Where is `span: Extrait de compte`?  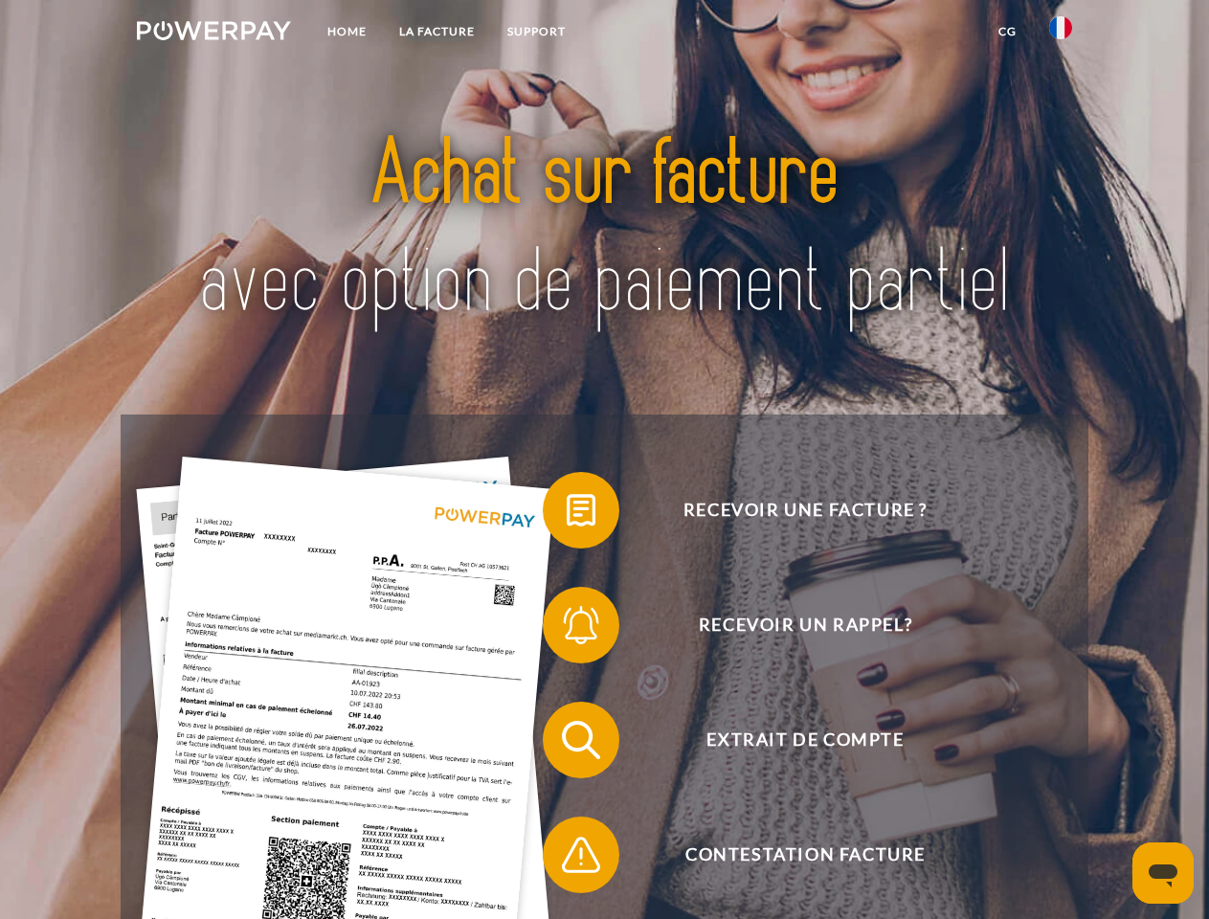
span: Extrait de compte is located at coordinates (805, 740).